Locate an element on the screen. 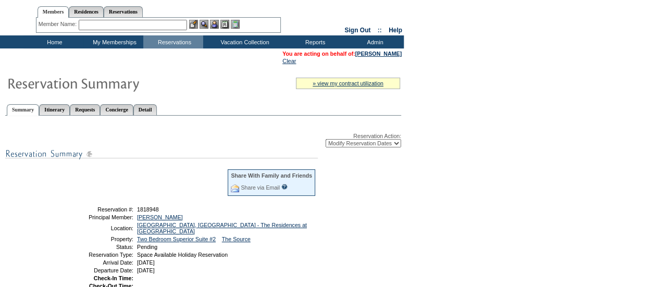 The image size is (659, 287). img: subTtlResSummary.gif is located at coordinates (162, 154).